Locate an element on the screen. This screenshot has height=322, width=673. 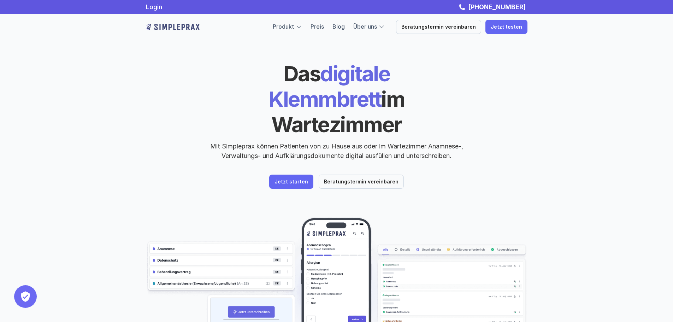
p: Mit Simpleprax können Patienten von zu Hause aus oder im Wartezimmer Anamnese-, Verwaltungs- und ... is located at coordinates (337, 151).